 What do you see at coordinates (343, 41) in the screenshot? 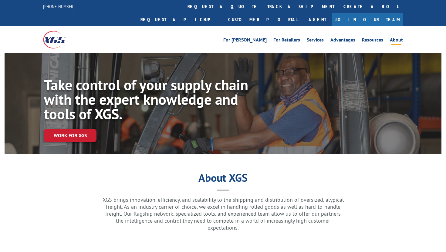
I see `a: Advantages` at bounding box center [343, 41].